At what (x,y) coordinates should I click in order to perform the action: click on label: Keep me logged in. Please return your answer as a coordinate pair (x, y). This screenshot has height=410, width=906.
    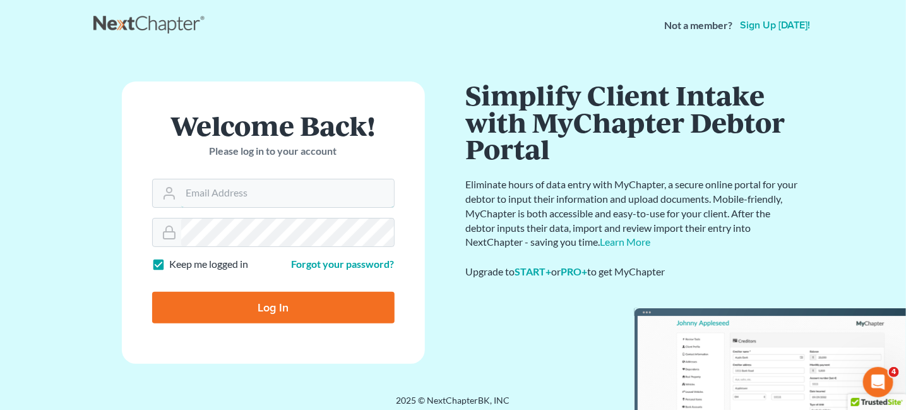
    Looking at the image, I should click on (209, 264).